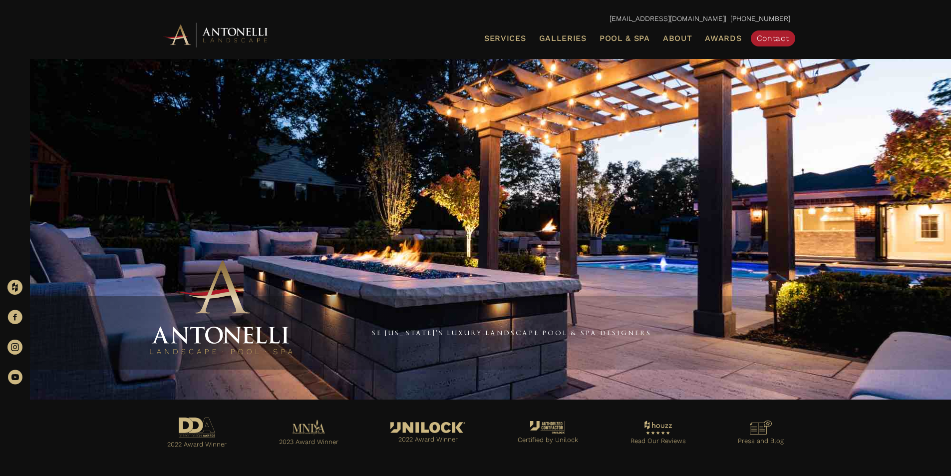 This screenshot has height=476, width=951. Describe the element at coordinates (658, 434) in the screenshot. I see `a: Go to https://www.houzz.com/professionals/landscape-architects-and-landscape-designers/antonelli-...` at that location.